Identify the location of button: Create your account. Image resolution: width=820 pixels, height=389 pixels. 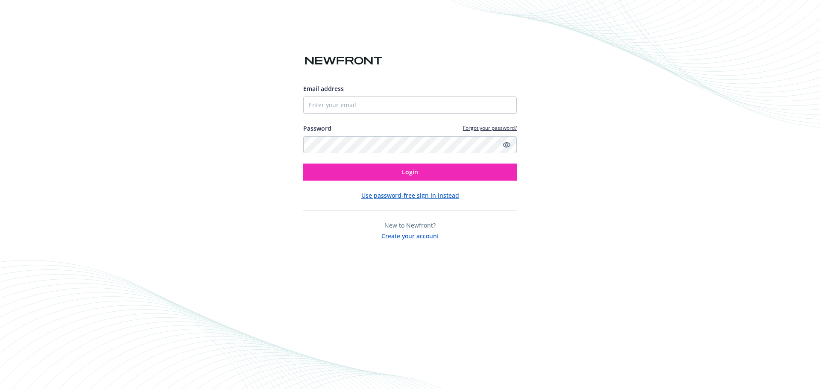
(410, 235).